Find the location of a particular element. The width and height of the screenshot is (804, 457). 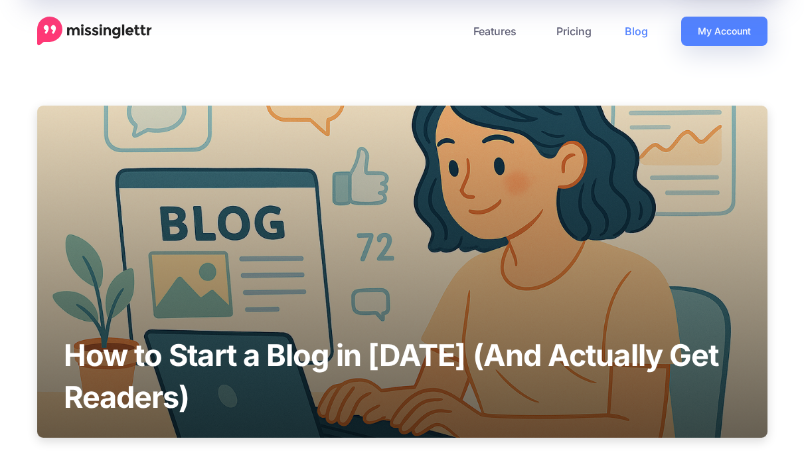

a: Pricing is located at coordinates (574, 31).